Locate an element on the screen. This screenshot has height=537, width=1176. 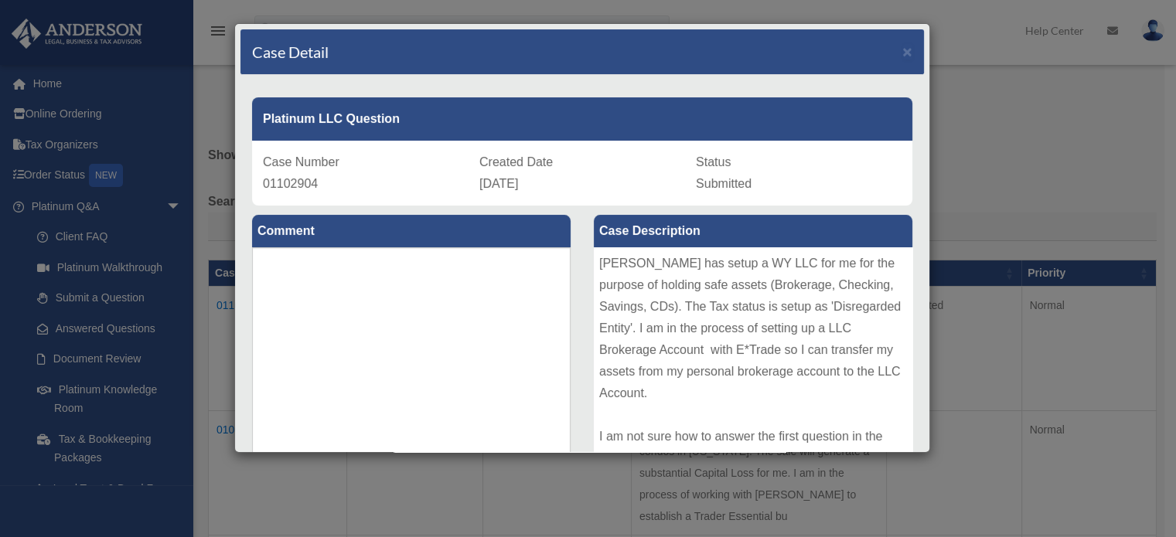
span: Status is located at coordinates (713, 162).